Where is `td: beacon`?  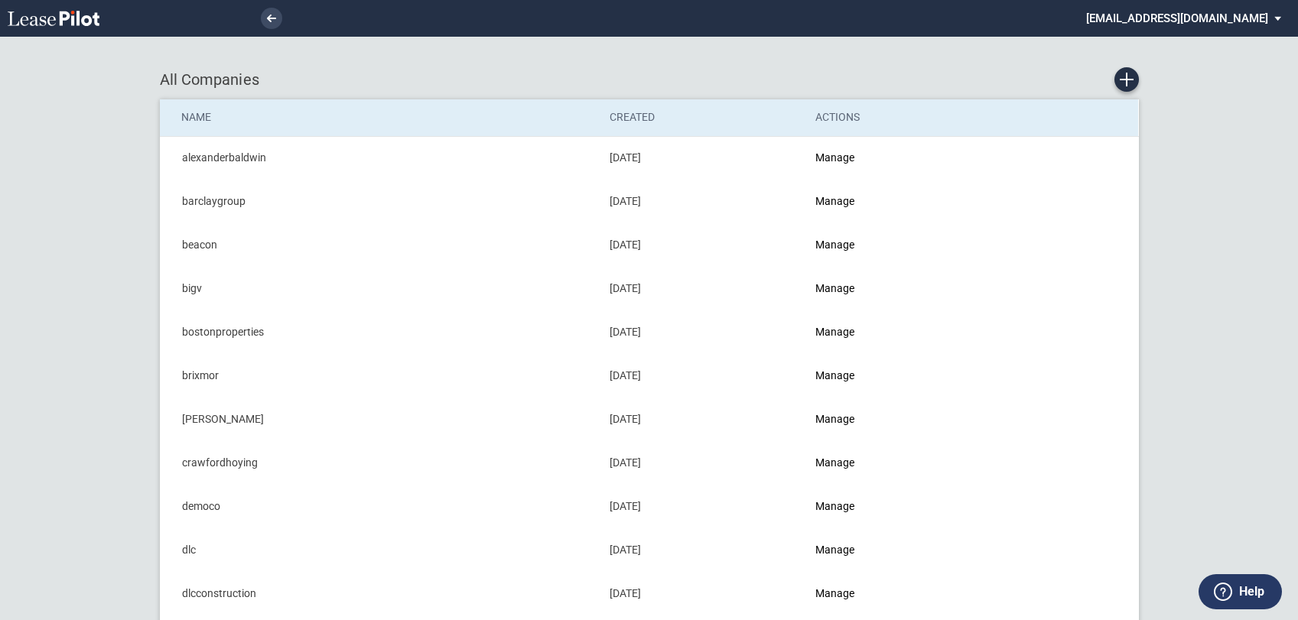
td: beacon is located at coordinates (379, 245).